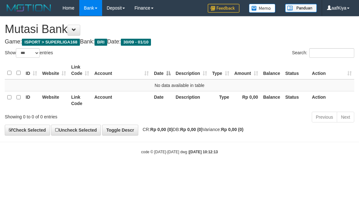 This screenshot has height=198, width=359. Describe the element at coordinates (346, 117) in the screenshot. I see `a: Next` at that location.